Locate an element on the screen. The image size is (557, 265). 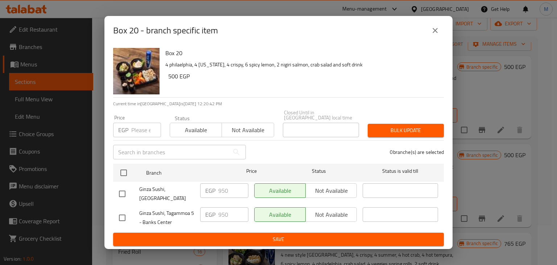
span: Save is located at coordinates (279, 239).